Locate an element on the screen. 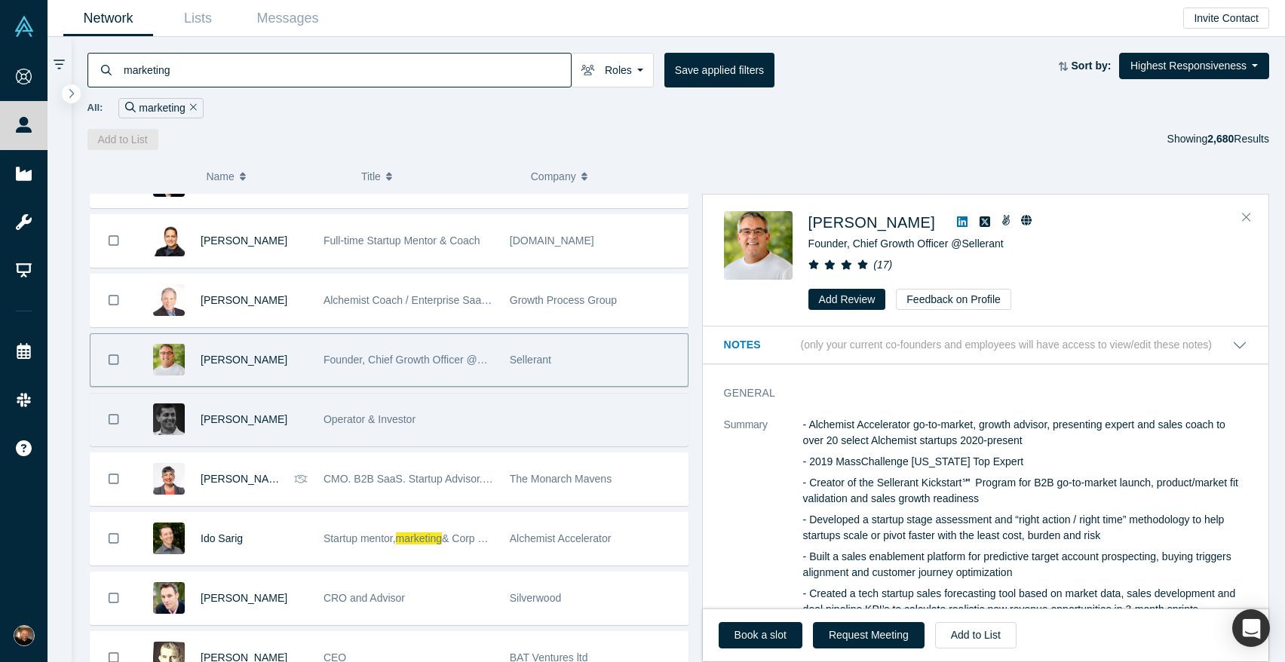 The image size is (1285, 662). div: Showing is located at coordinates (1218, 140).